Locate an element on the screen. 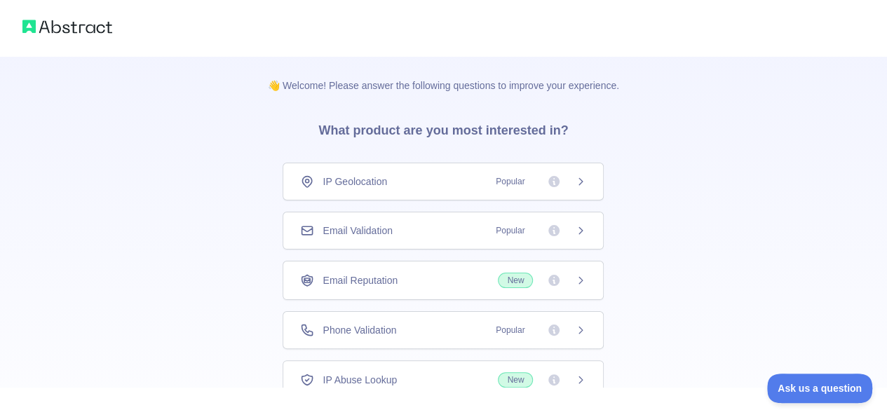 This screenshot has width=887, height=410. img: Abstract logo is located at coordinates (67, 27).